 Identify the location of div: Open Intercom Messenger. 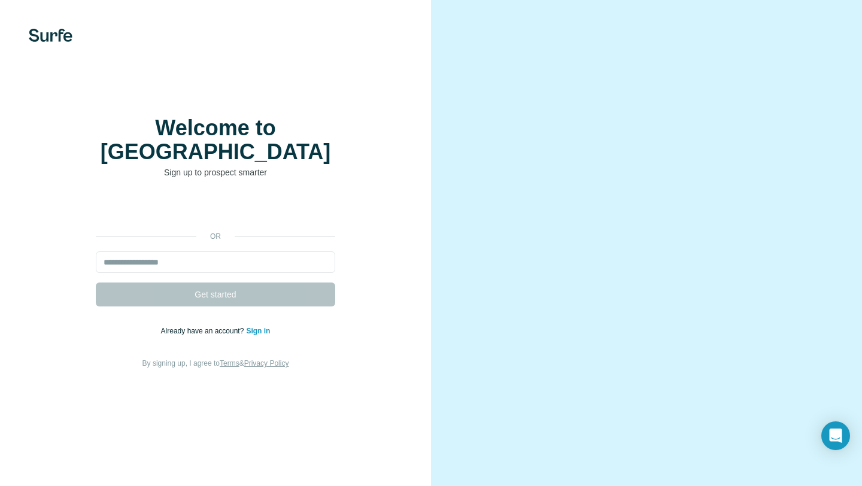
(836, 436).